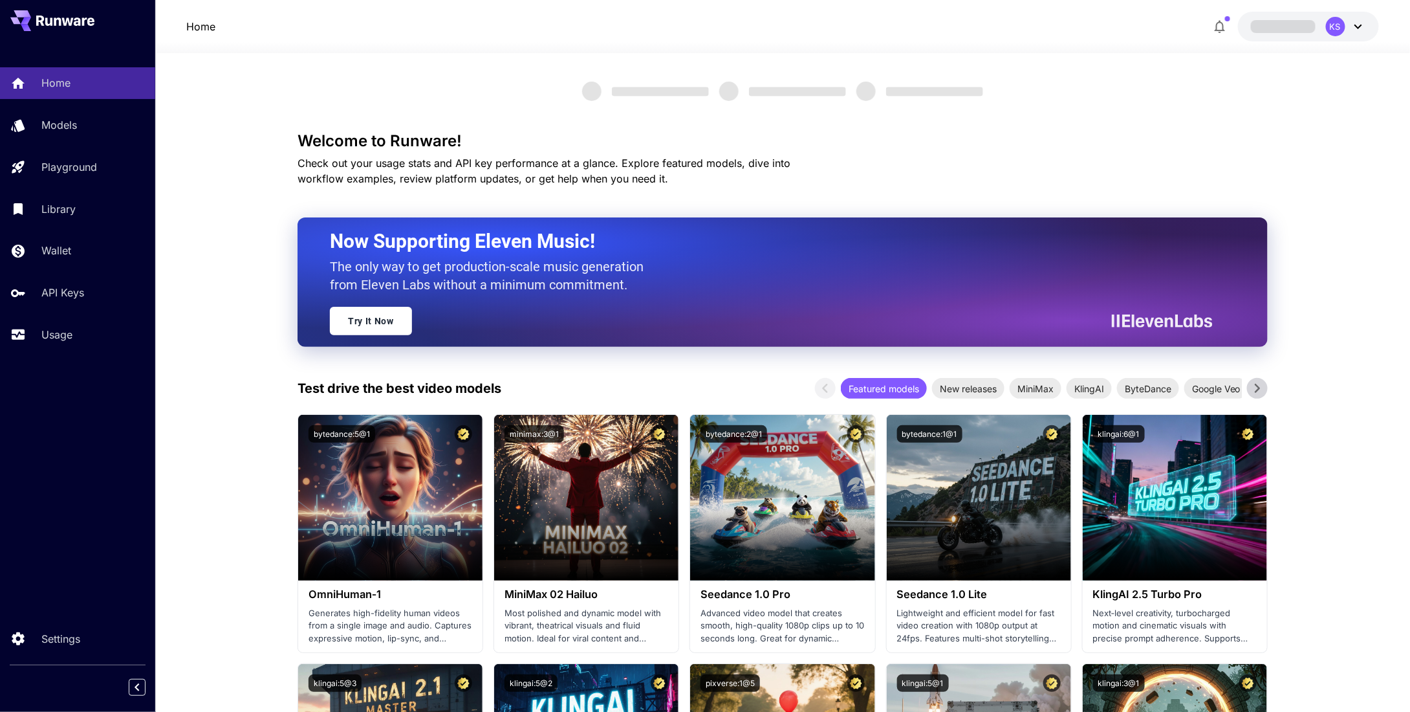 This screenshot has width=1410, height=712. What do you see at coordinates (1148, 388) in the screenshot?
I see `div: ByteDance` at bounding box center [1148, 388].